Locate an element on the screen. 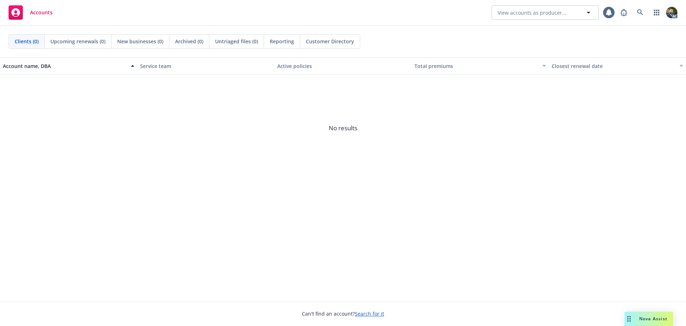 This screenshot has height=326, width=686. a: Search for it is located at coordinates (370, 313).